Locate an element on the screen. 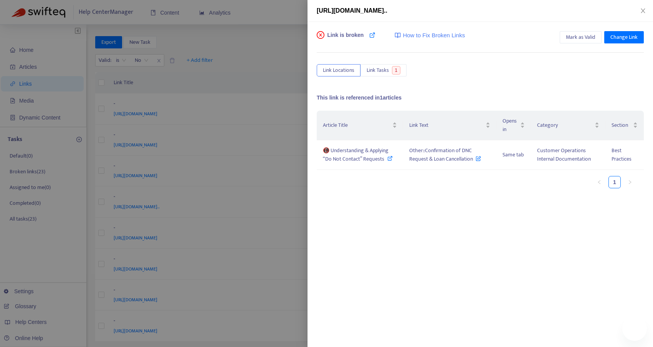  span: Link is broken is located at coordinates (346, 39).